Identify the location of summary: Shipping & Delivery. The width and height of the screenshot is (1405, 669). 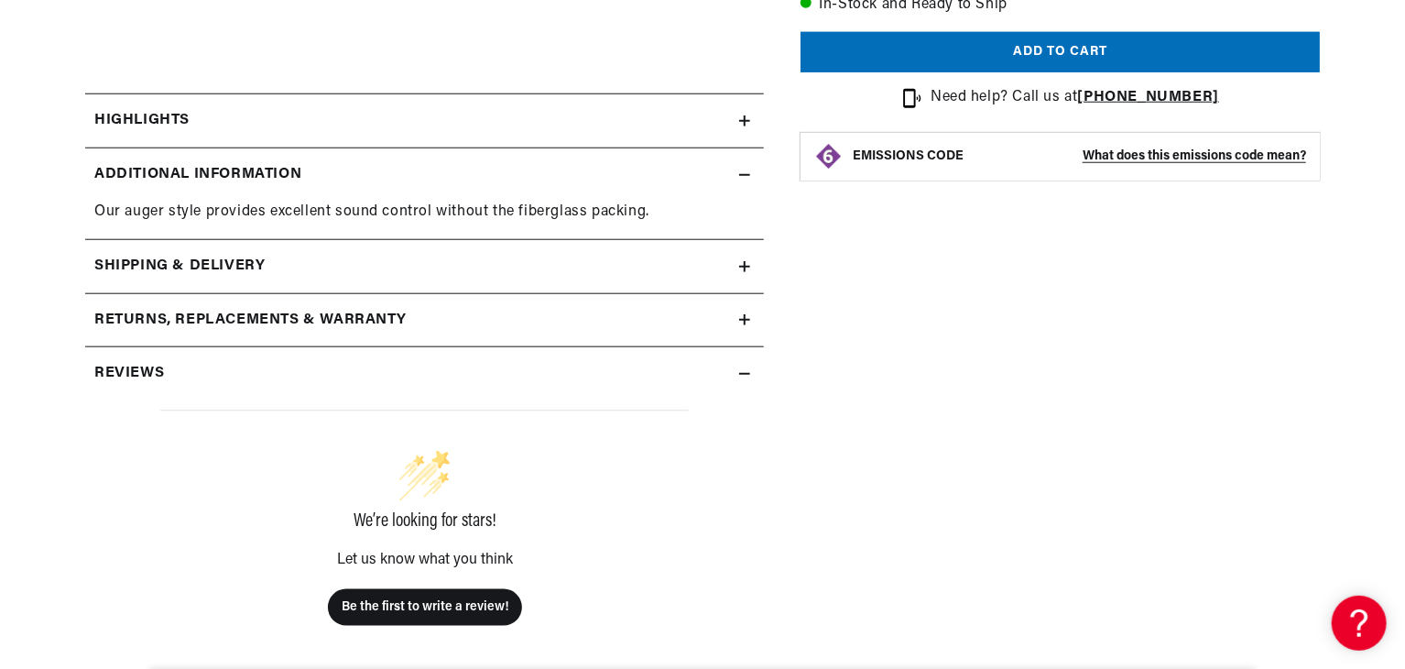
(424, 267).